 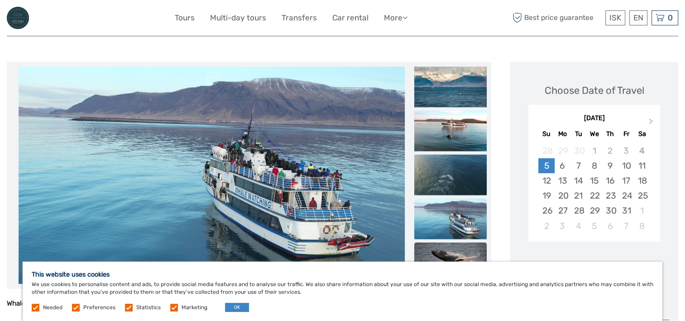 What do you see at coordinates (18, 18) in the screenshot?
I see `img: General Info:` at bounding box center [18, 18].